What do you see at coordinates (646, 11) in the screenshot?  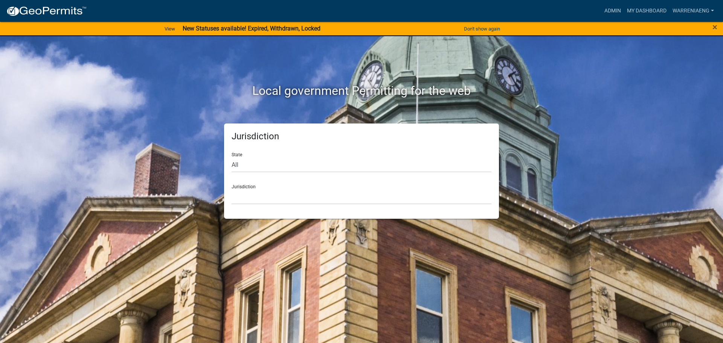 I see `a: My Dashboard` at bounding box center [646, 11].